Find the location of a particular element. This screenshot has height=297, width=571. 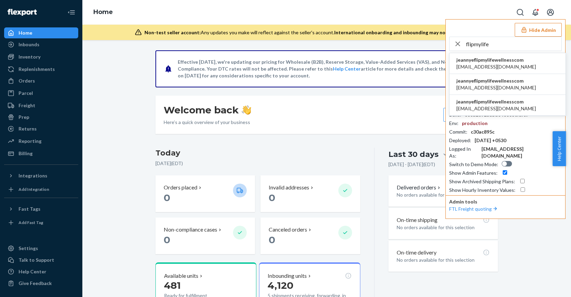

div: Show Admin Features : is located at coordinates (473, 173).